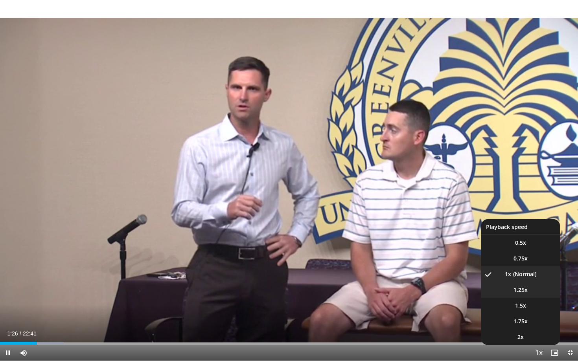 The width and height of the screenshot is (578, 361). I want to click on span: 1.75x, so click(520, 321).